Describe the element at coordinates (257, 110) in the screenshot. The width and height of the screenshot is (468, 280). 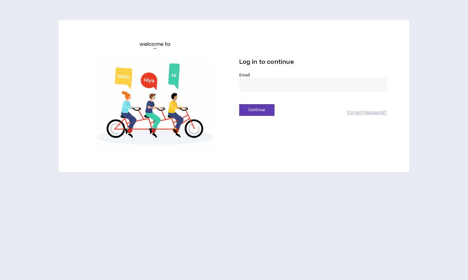
I see `button: Continue` at that location.